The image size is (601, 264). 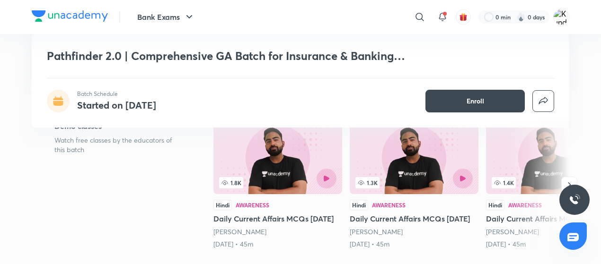 I want to click on h1: Pathfinder 2.0 | Comprehensive GA Batch for Insurance & Banking Exams, so click(x=232, y=56).